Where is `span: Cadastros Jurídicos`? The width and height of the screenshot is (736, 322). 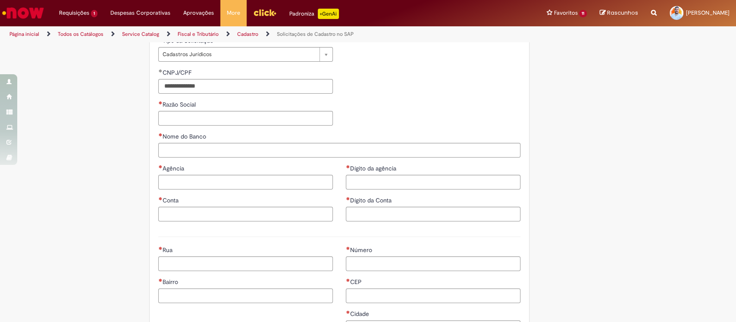
span: Cadastros Jurídicos is located at coordinates (239, 54).